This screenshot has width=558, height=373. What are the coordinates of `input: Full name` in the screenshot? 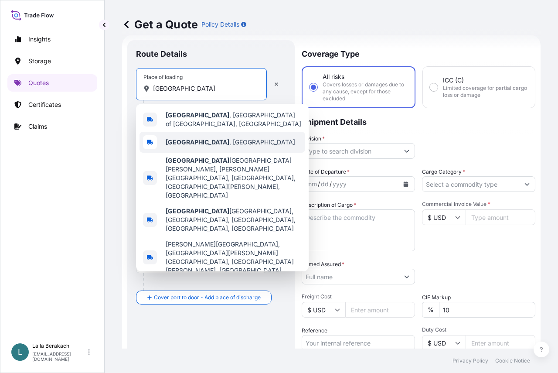 It's located at (350, 276).